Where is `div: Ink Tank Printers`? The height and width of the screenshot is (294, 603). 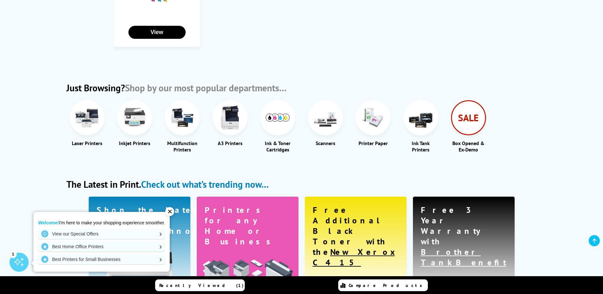 div: Ink Tank Printers is located at coordinates (421, 146).